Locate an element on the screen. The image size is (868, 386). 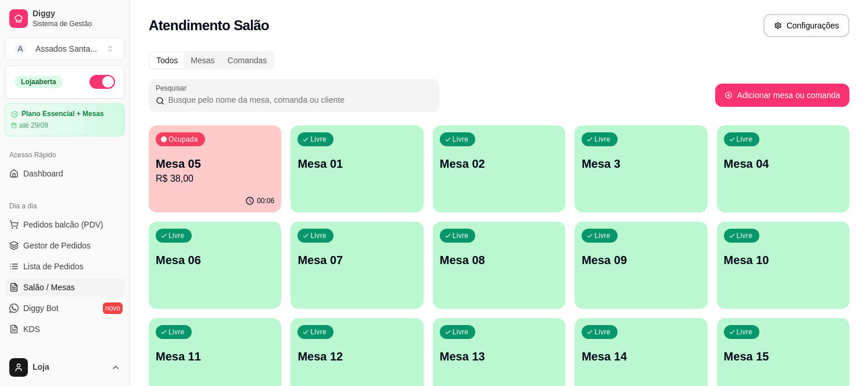
span: Sistema de Gestão is located at coordinates (76, 24).